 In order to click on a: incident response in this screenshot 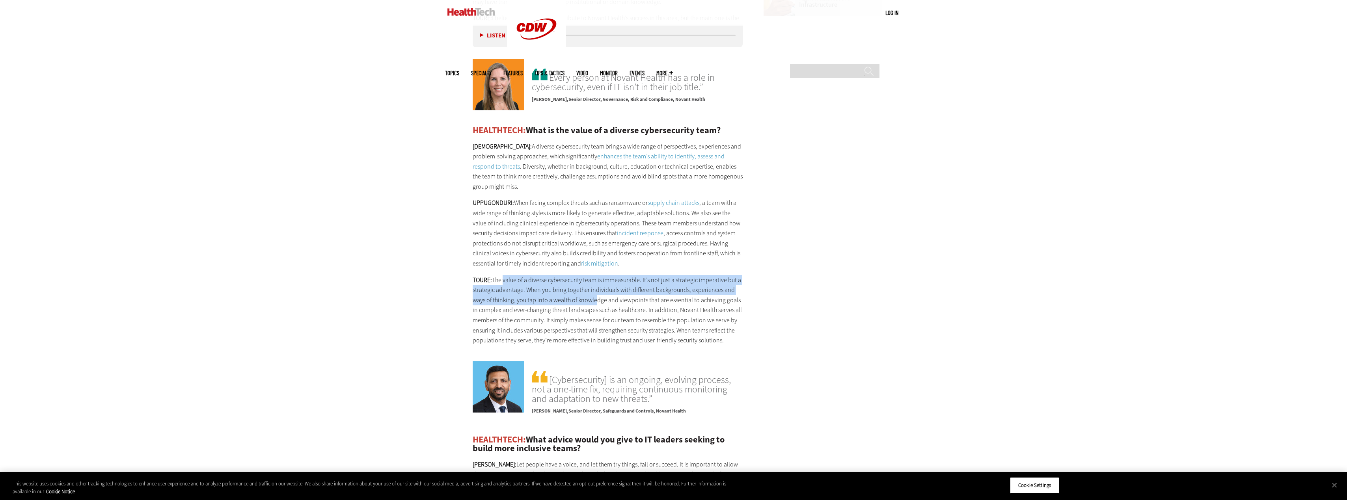, I will do `click(640, 233)`.